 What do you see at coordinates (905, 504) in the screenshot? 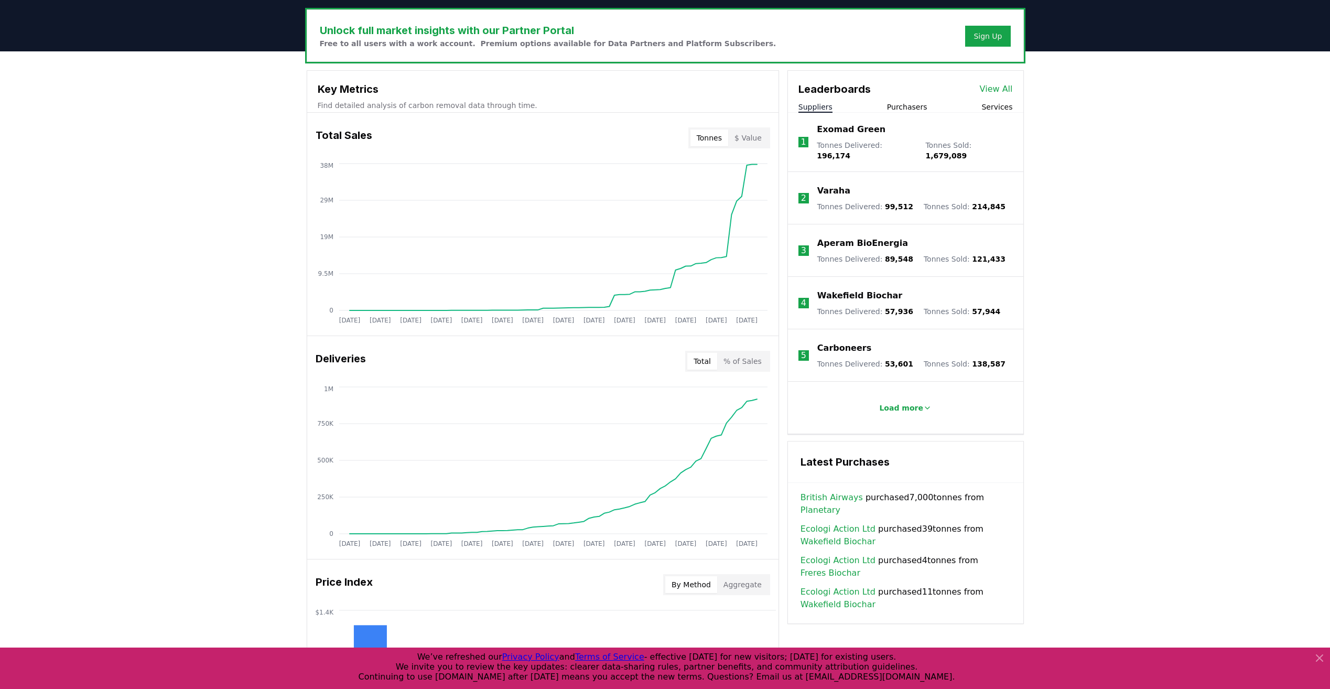
I see `span: purchased 7,000 tonnes from` at bounding box center [905, 504].